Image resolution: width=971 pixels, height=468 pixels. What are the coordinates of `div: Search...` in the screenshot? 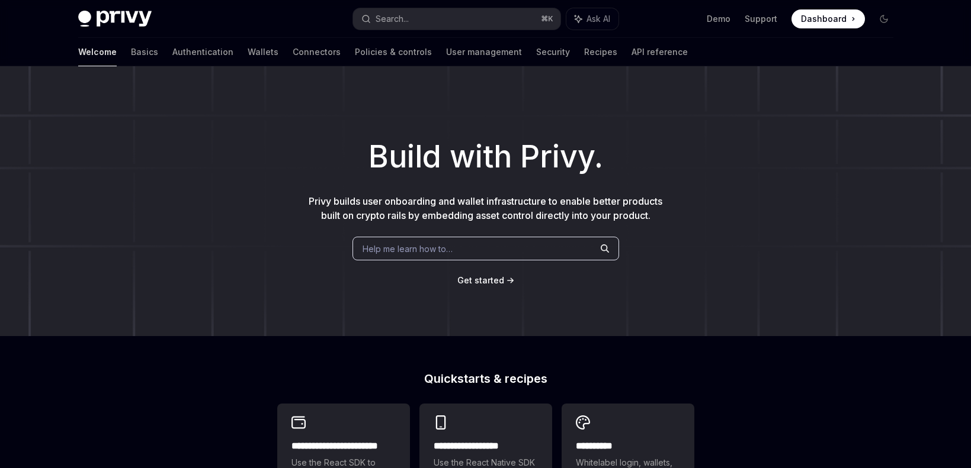 It's located at (392, 19).